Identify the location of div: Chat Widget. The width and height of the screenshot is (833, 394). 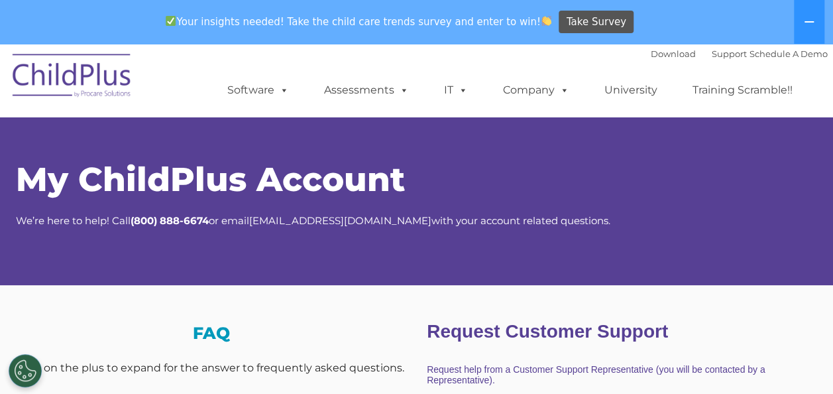
(725, 322).